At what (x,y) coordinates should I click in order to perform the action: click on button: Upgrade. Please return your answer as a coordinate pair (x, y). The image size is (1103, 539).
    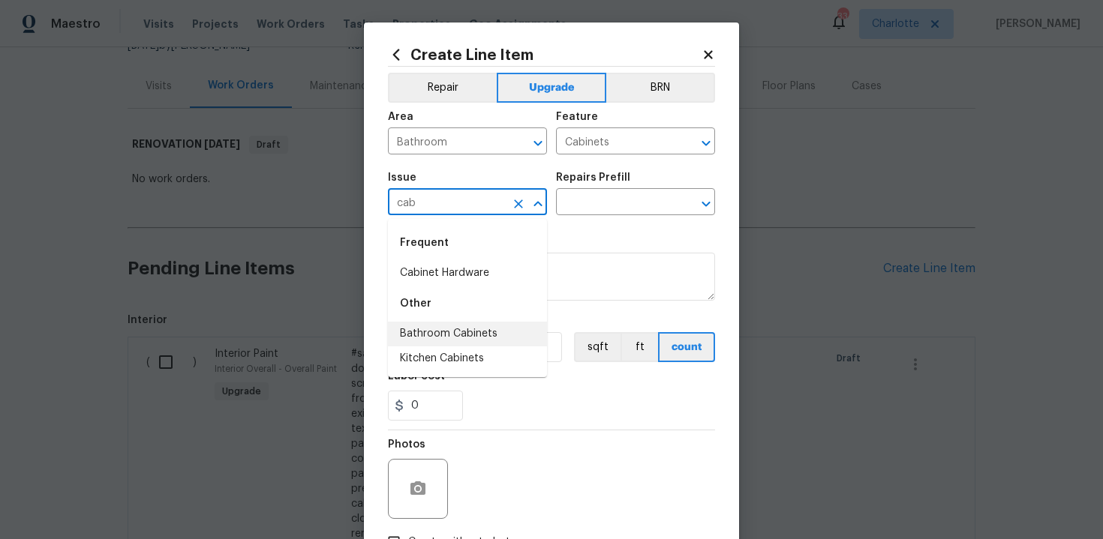
    Looking at the image, I should click on (551, 88).